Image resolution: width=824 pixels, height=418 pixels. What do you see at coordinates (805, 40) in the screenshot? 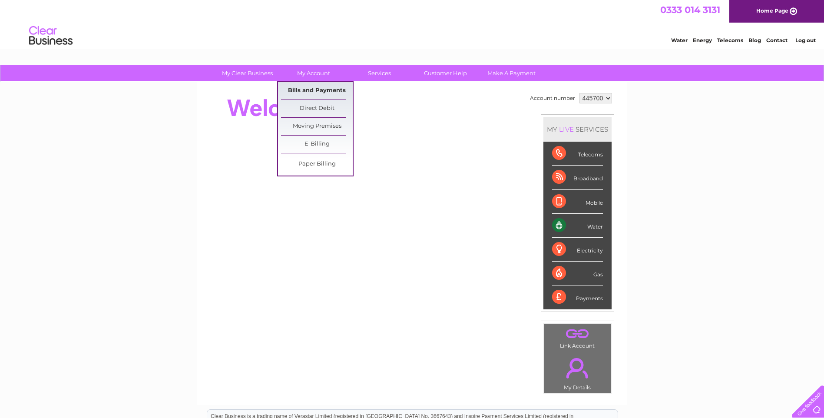
I see `a: Log out` at bounding box center [805, 40].